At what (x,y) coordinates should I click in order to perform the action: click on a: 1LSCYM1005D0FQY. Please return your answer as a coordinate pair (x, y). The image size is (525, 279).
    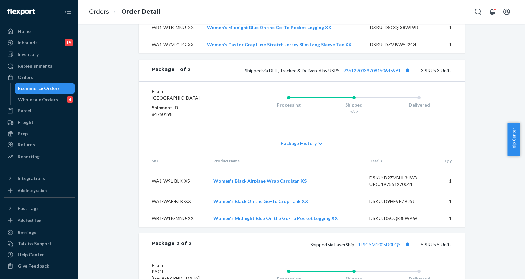
    Looking at the image, I should click on (379, 244).